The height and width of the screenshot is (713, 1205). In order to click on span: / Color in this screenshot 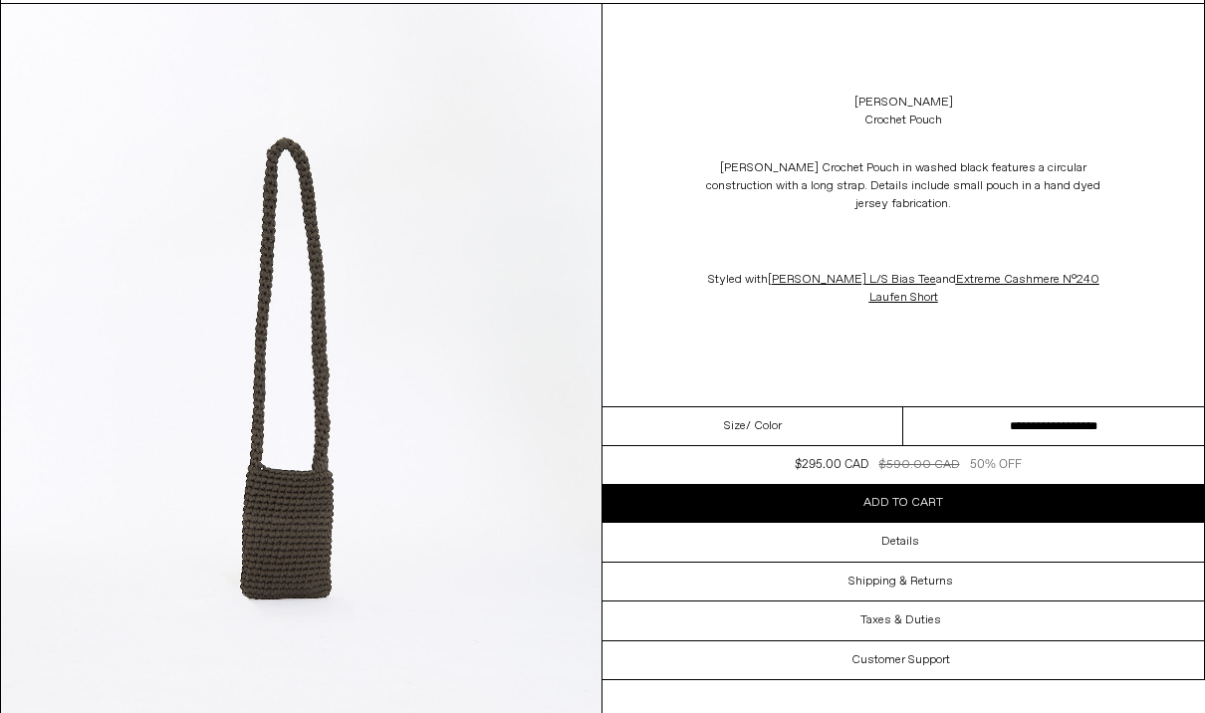, I will do `click(764, 426)`.